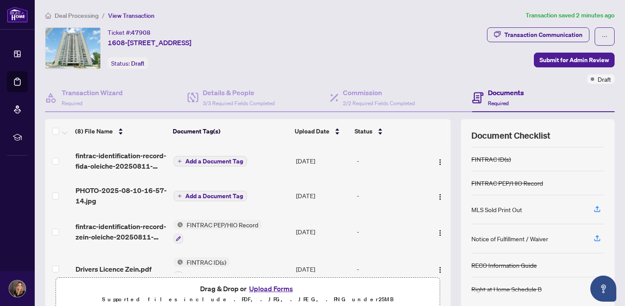  I want to click on button: Upload Forms, so click(271, 288).